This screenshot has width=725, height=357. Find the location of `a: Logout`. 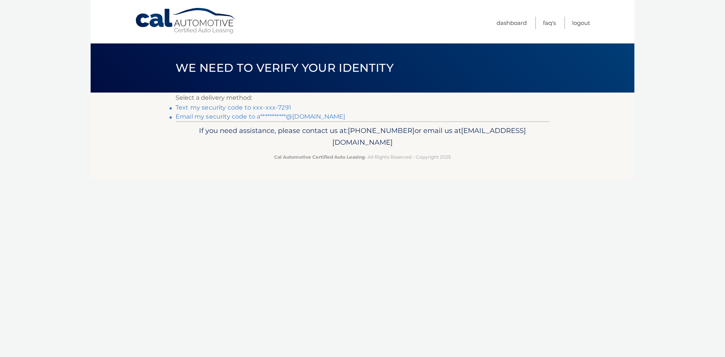

a: Logout is located at coordinates (581, 23).